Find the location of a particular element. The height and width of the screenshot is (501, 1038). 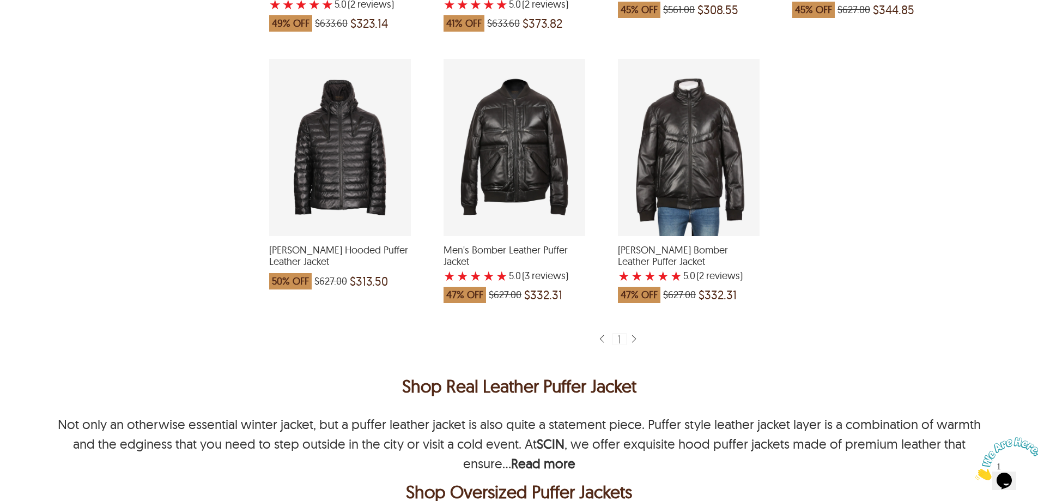

div: CloseChat attention grabber is located at coordinates (34, 26).